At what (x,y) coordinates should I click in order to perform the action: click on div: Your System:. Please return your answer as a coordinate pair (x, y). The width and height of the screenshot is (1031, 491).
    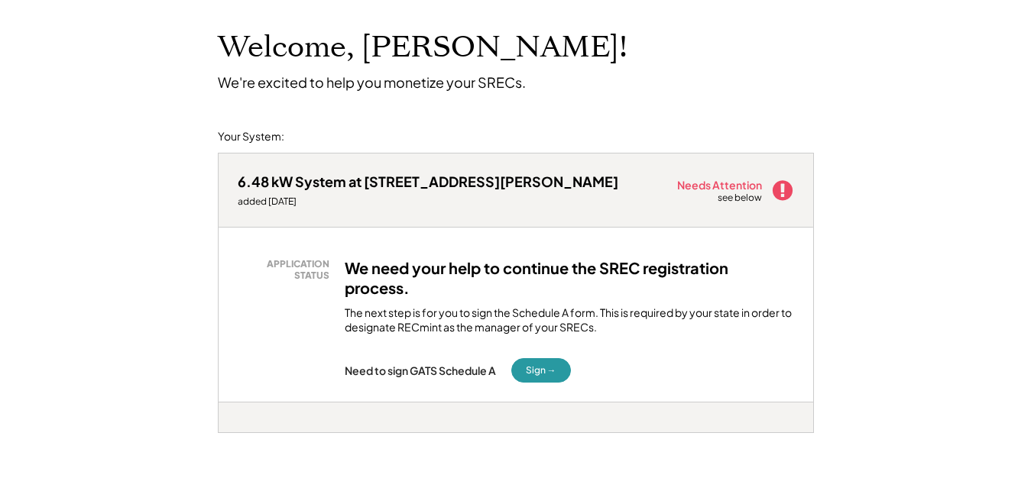
    Looking at the image, I should click on (251, 137).